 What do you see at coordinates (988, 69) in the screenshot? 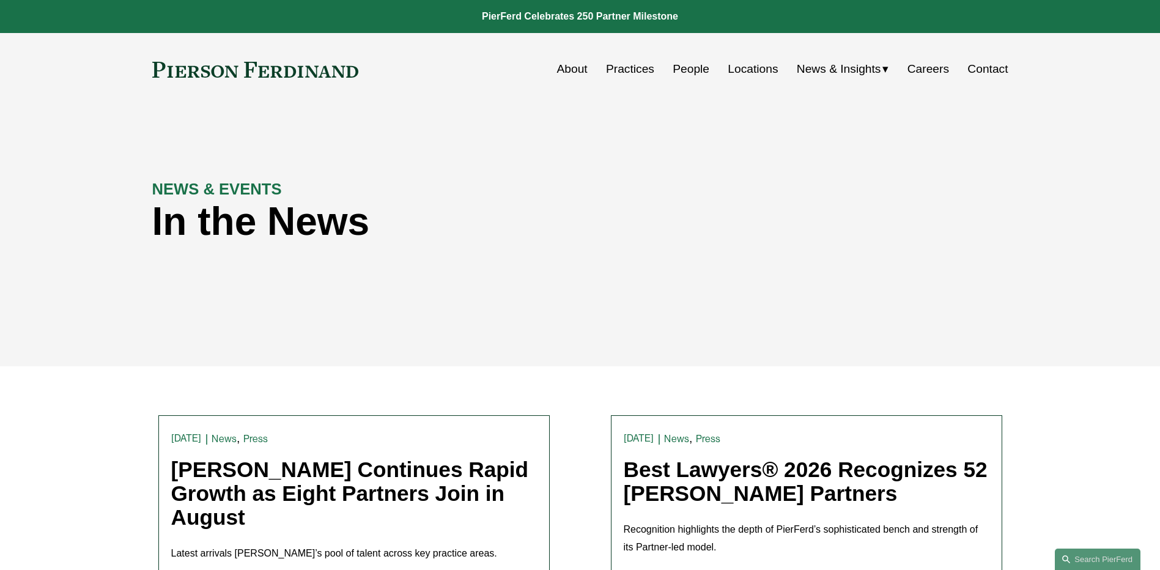
I see `a: Contact` at bounding box center [988, 69].